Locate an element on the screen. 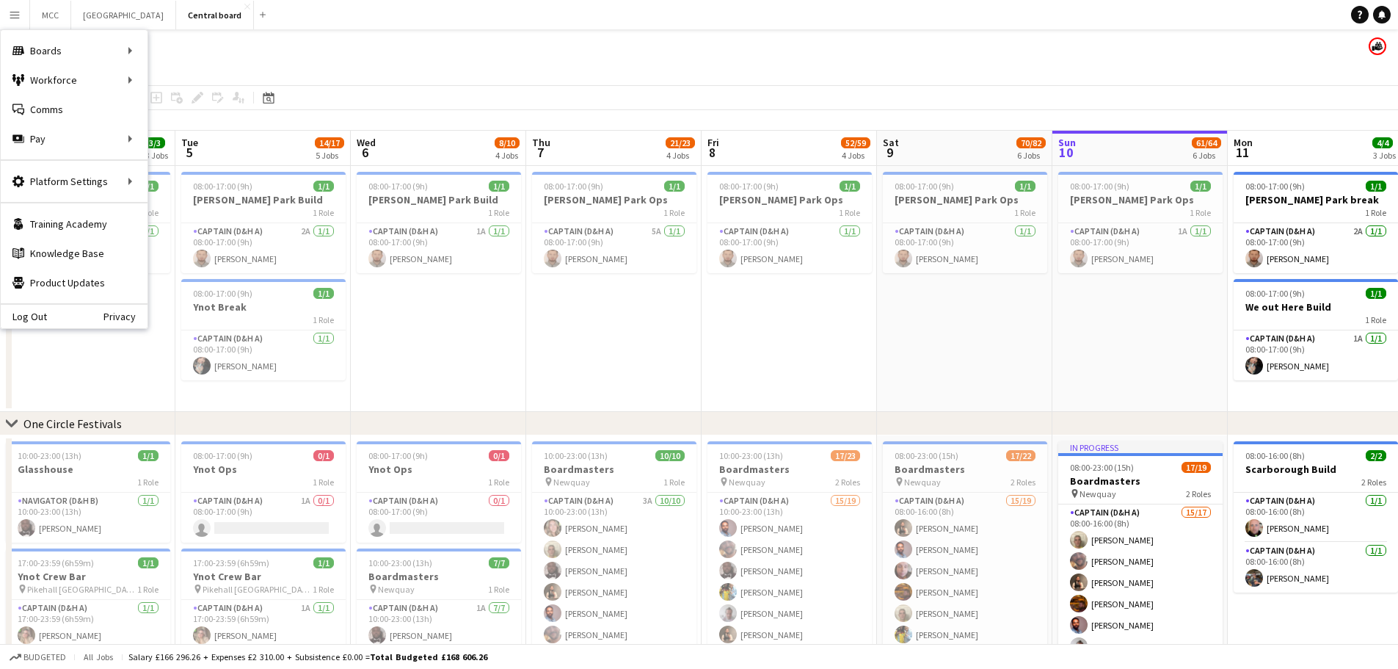 The width and height of the screenshot is (1398, 669). div: In progress08:00-23:00 (15h)17/19Boardmasters Newquay2 RolesCaptain (D&H A)15/1708:00-16:00 (8h)[... is located at coordinates (1140, 550).